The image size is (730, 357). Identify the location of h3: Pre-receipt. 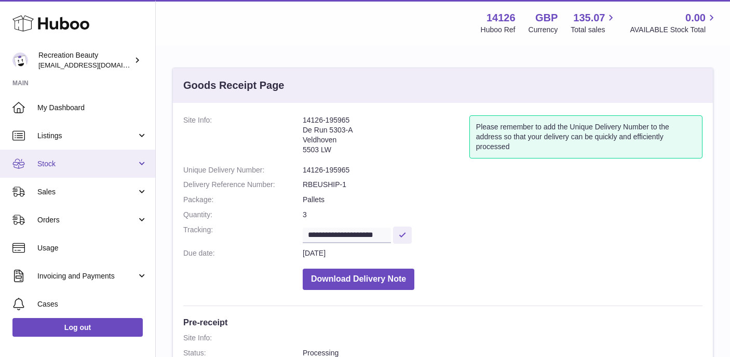
(443, 322).